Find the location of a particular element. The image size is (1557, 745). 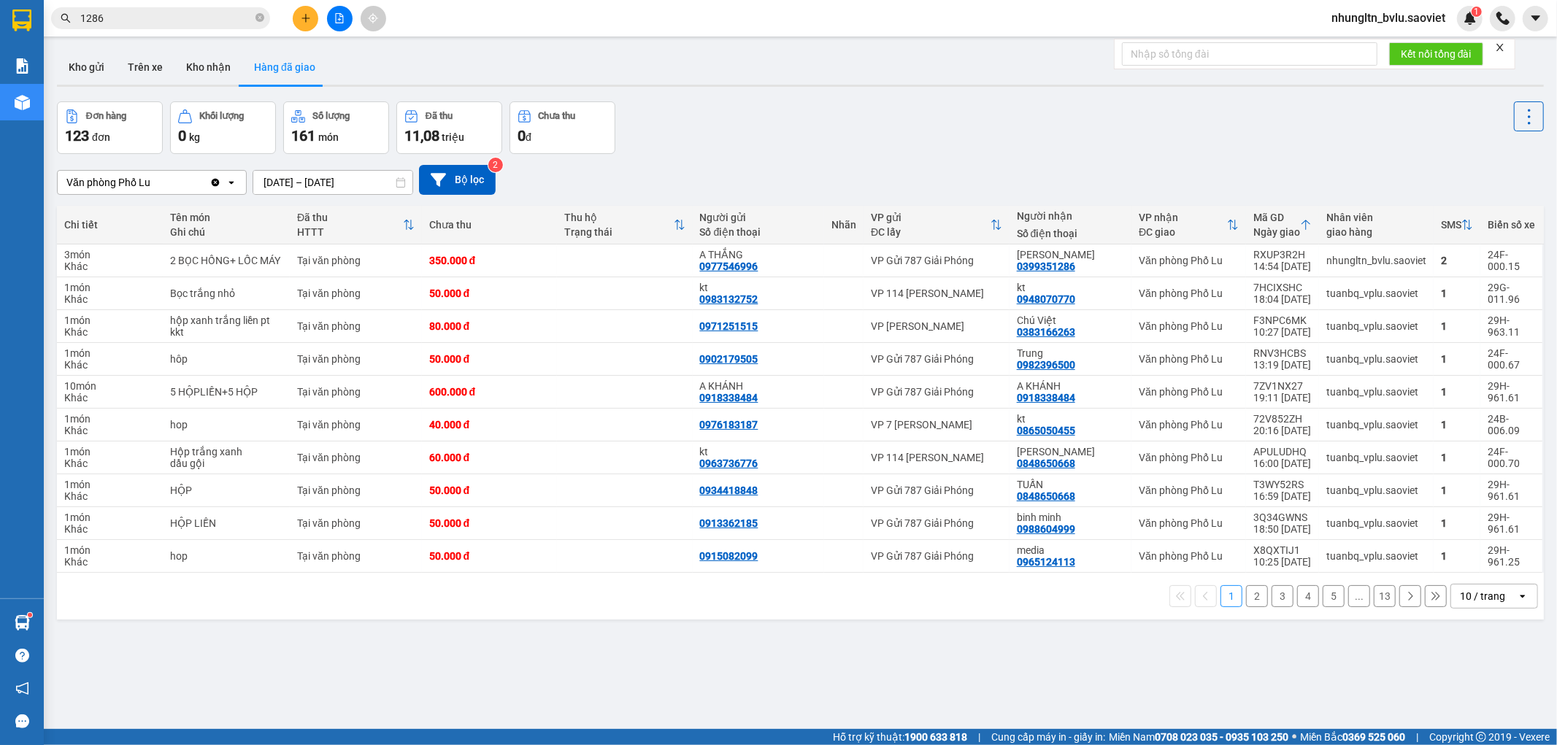

div: 60.000 đ is located at coordinates (489, 458).